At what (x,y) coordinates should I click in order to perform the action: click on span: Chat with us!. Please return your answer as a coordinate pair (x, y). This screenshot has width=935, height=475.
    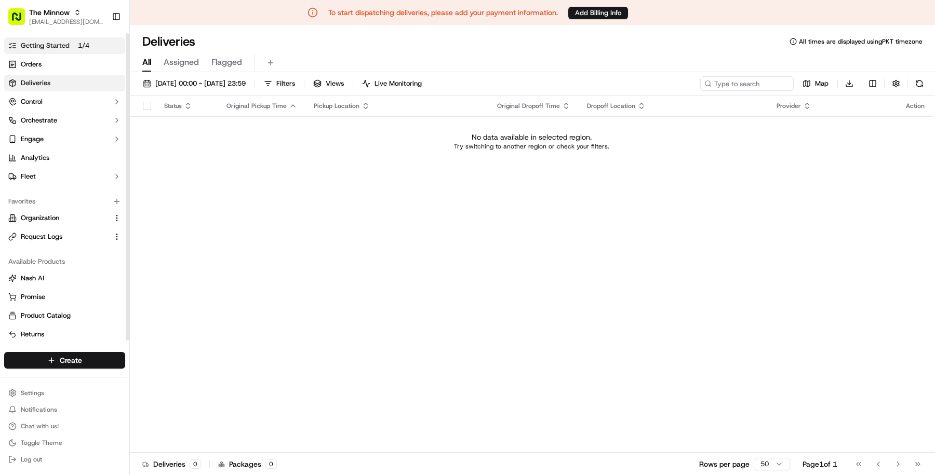
    Looking at the image, I should click on (39, 426).